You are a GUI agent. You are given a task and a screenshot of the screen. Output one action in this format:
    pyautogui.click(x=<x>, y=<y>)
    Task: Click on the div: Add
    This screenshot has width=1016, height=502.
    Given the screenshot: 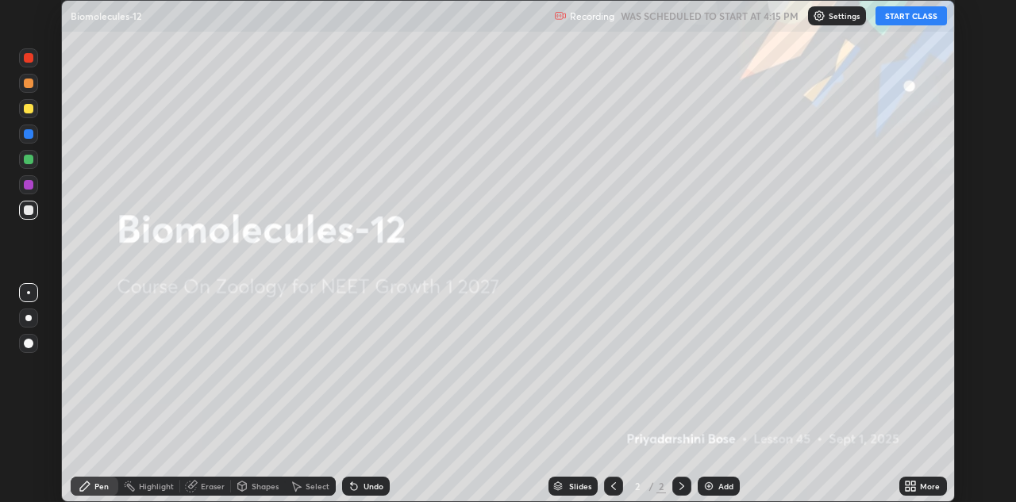 What is the action you would take?
    pyautogui.click(x=725, y=487)
    